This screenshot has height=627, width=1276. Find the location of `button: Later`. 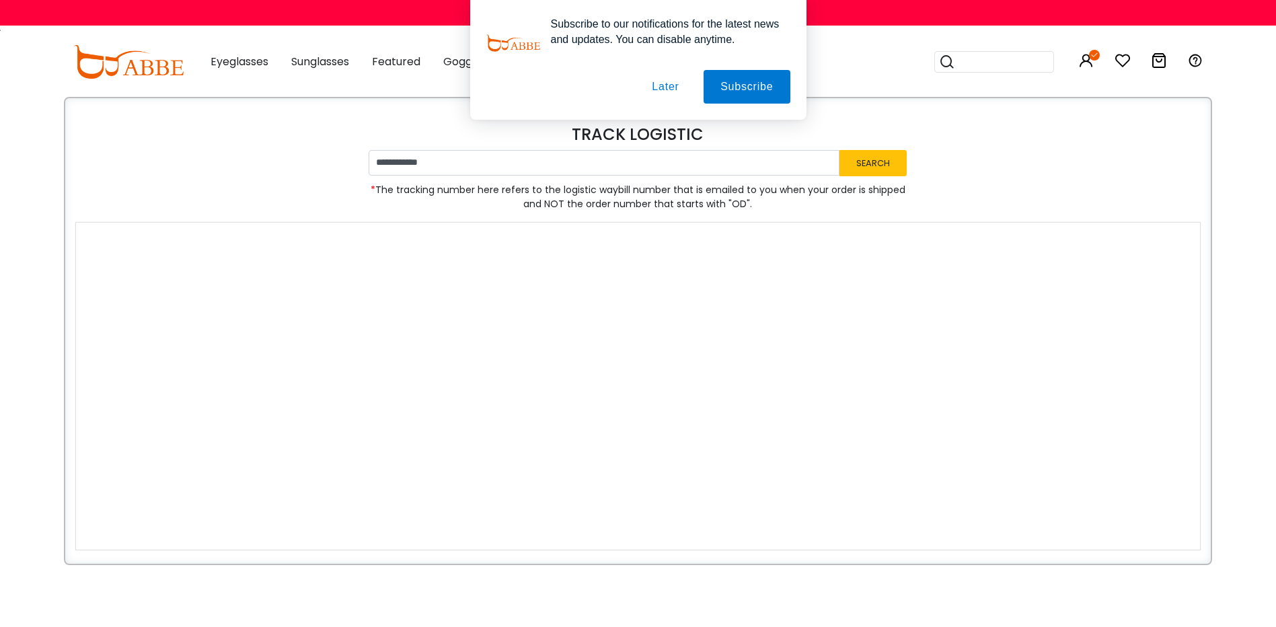

button: Later is located at coordinates (665, 87).